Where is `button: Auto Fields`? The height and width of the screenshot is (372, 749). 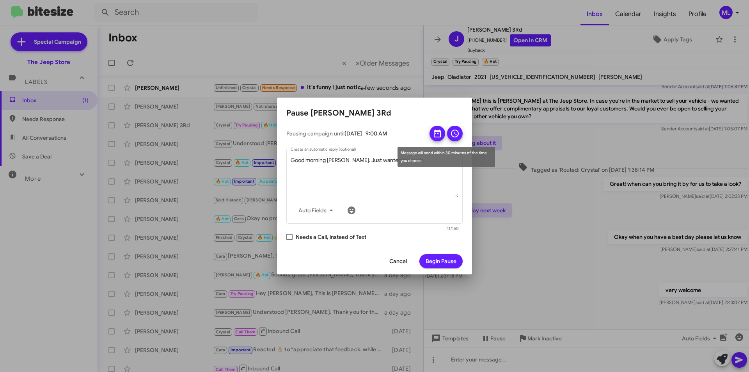
button: Auto Fields is located at coordinates (317, 210).